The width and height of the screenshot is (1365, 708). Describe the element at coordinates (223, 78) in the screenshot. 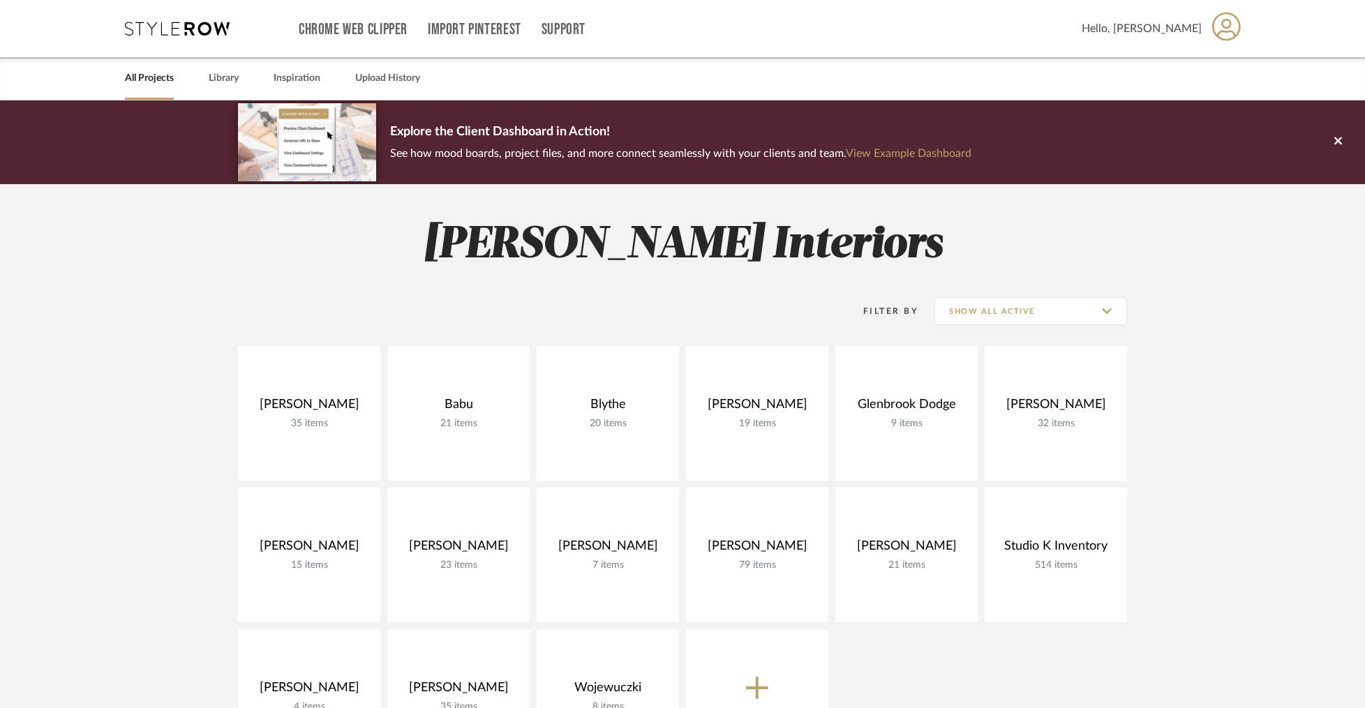

I see `a: Library` at that location.